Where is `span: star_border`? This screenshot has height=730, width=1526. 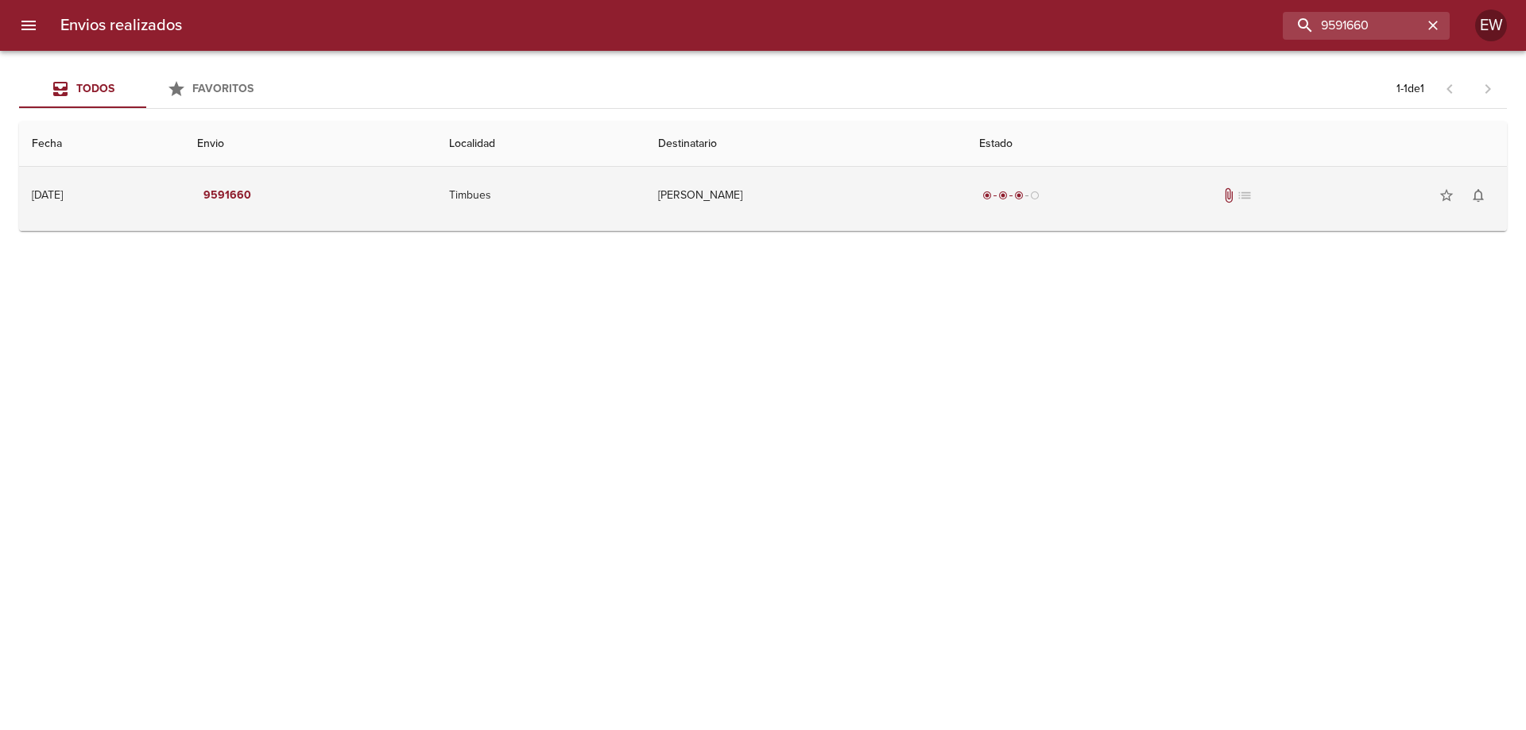
span: star_border is located at coordinates (1447, 196).